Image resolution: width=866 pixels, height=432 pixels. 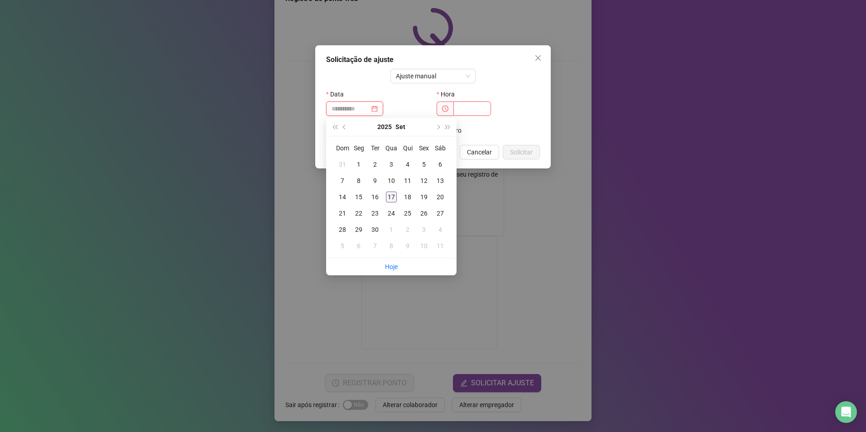 I want to click on td: 2025-09-20, so click(x=440, y=197).